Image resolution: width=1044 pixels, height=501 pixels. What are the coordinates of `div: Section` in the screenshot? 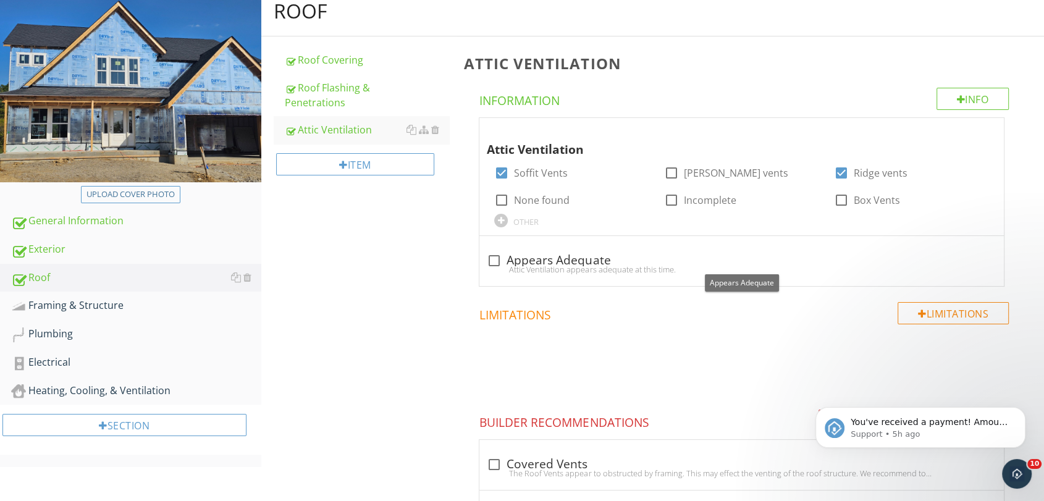 It's located at (124, 425).